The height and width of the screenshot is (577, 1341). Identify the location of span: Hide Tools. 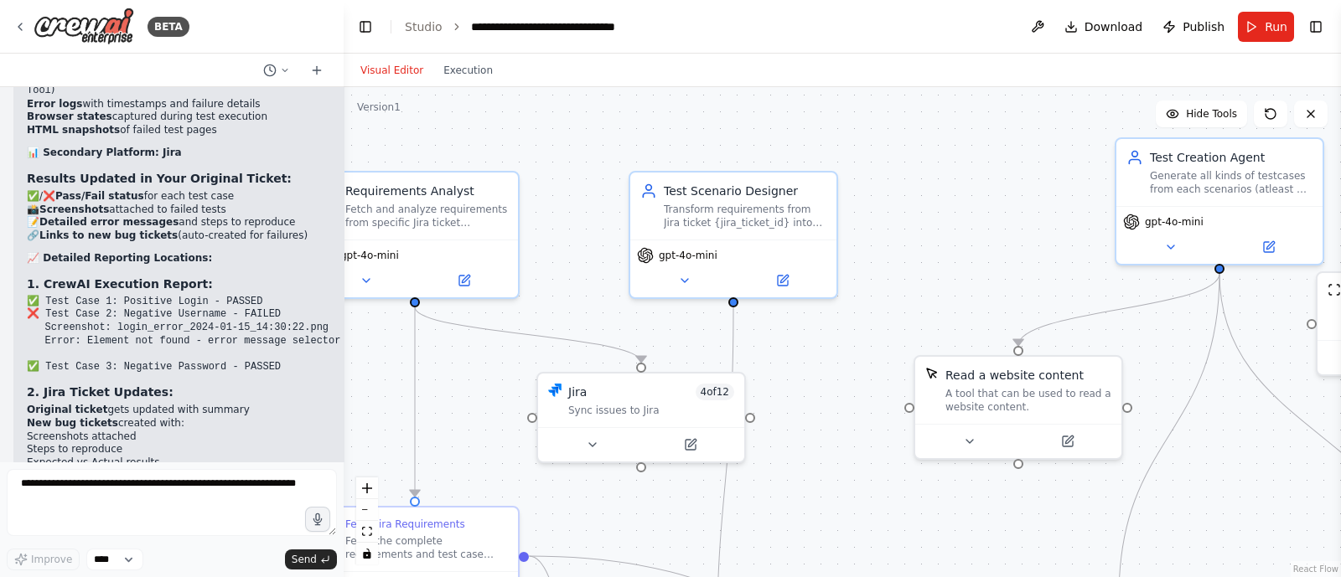
(1211, 114).